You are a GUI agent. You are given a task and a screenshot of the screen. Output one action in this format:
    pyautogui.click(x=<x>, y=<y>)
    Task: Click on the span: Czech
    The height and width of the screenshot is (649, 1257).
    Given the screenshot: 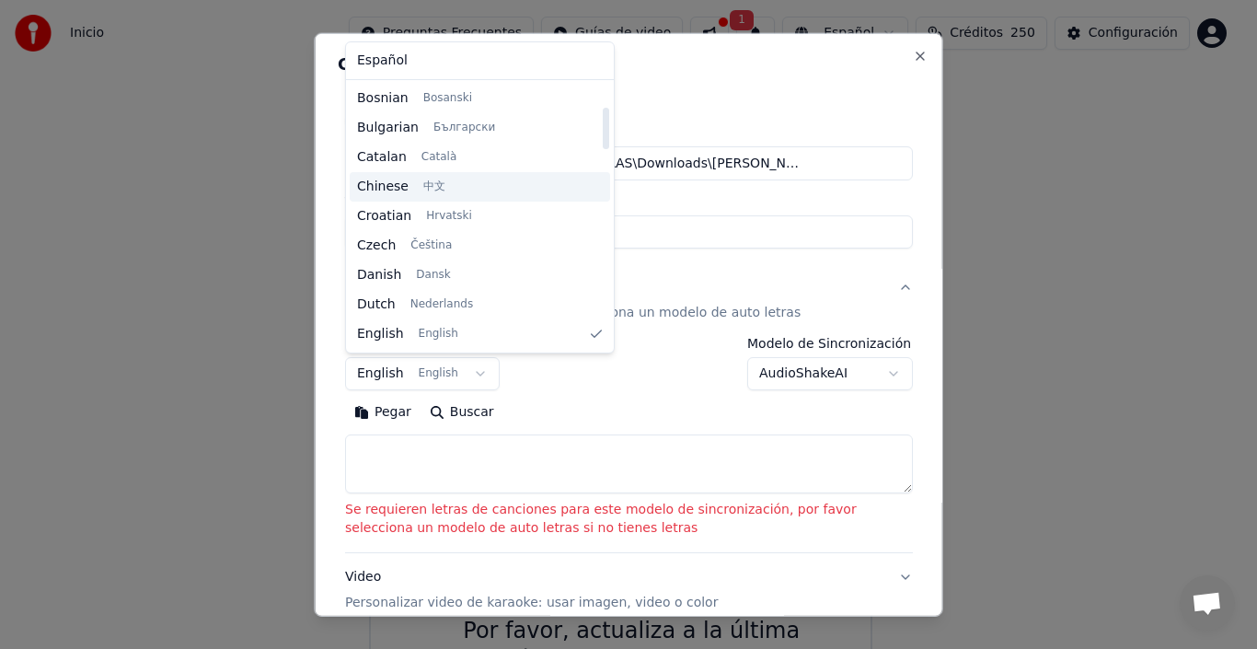 What is the action you would take?
    pyautogui.click(x=376, y=246)
    